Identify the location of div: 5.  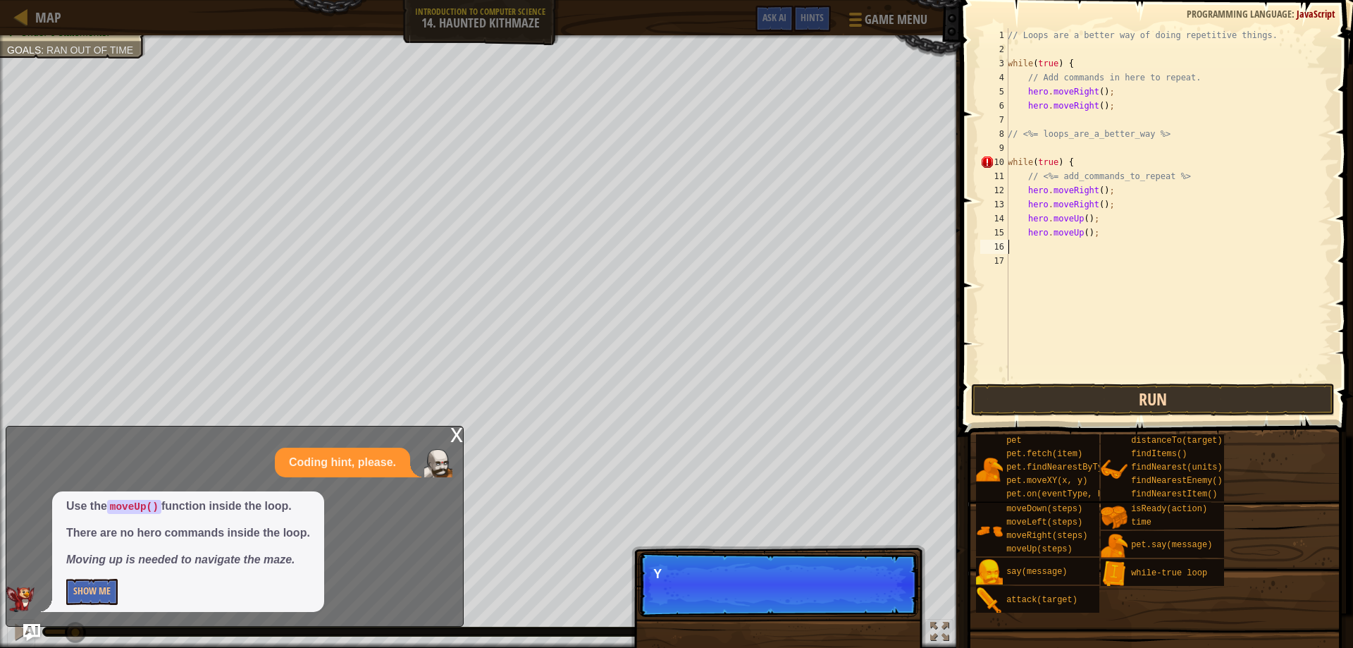
(994, 92).